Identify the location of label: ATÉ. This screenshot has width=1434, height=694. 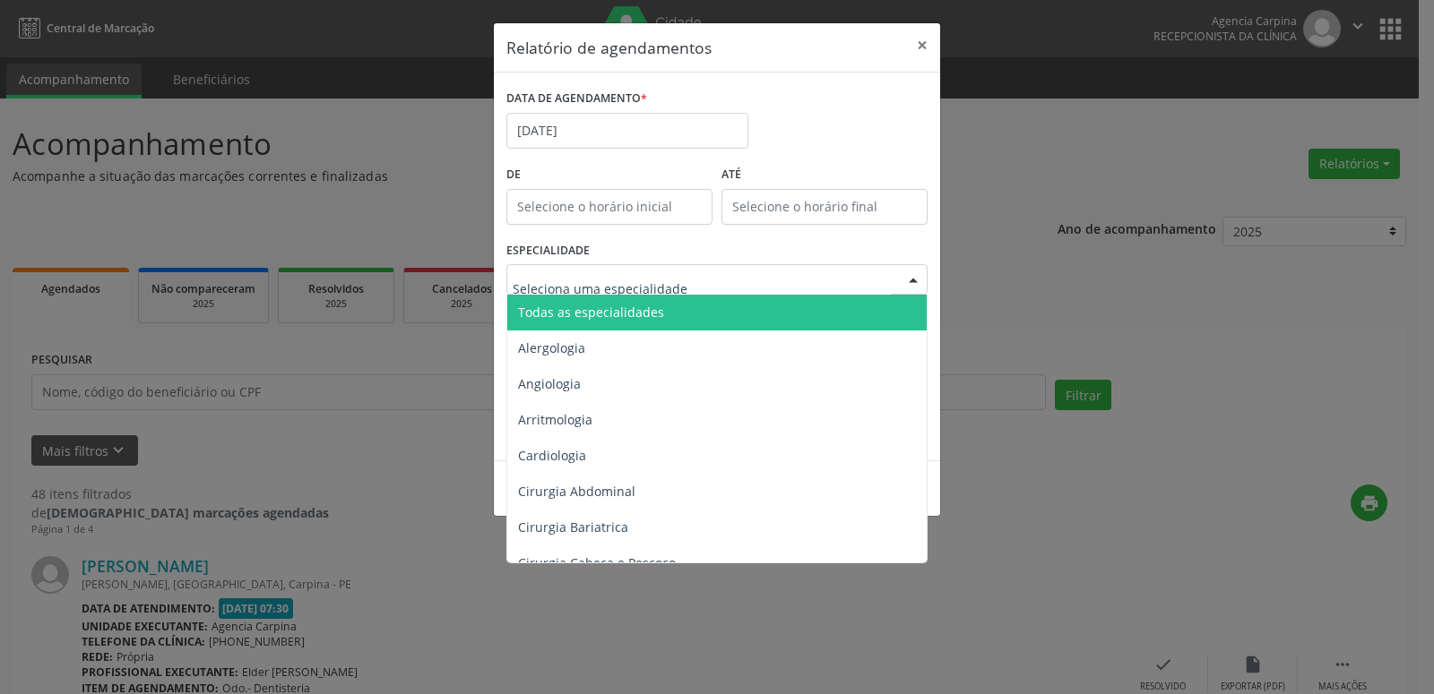
(824, 175).